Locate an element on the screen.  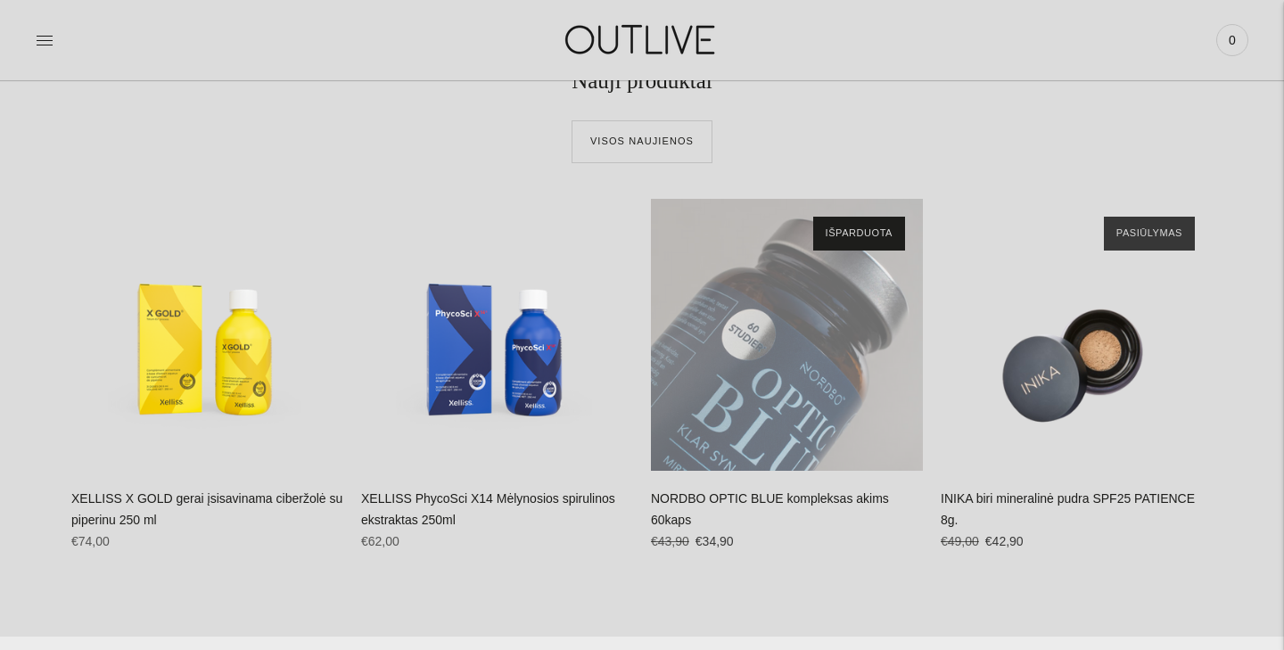
span: €74,00 is located at coordinates (90, 541).